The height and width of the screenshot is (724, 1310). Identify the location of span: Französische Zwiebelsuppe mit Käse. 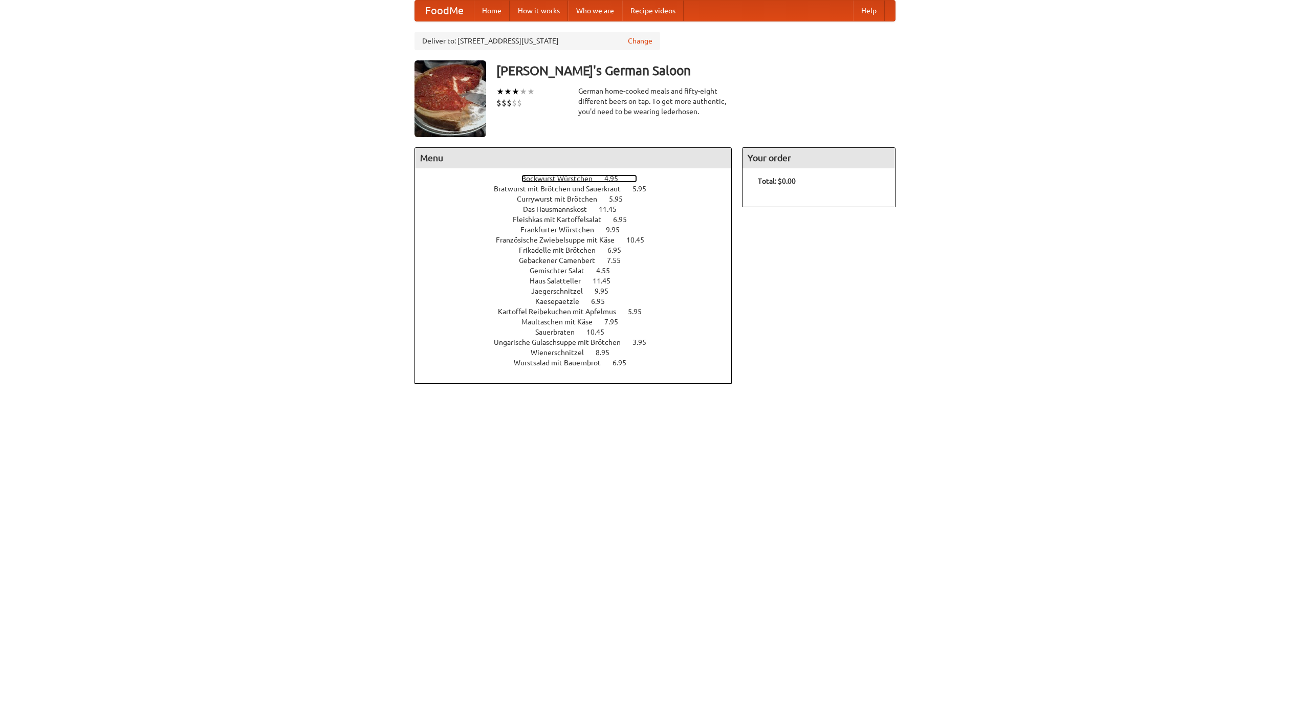
(560, 240).